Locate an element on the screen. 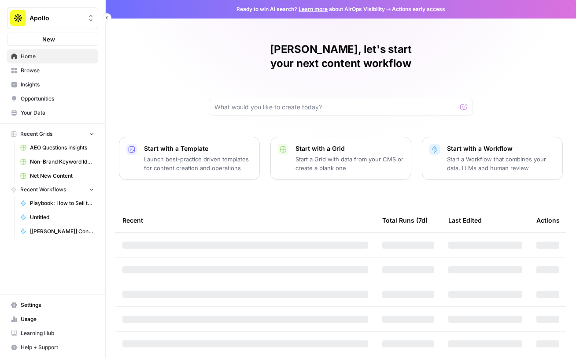 The width and height of the screenshot is (576, 358). span: Your Data is located at coordinates (57, 113).